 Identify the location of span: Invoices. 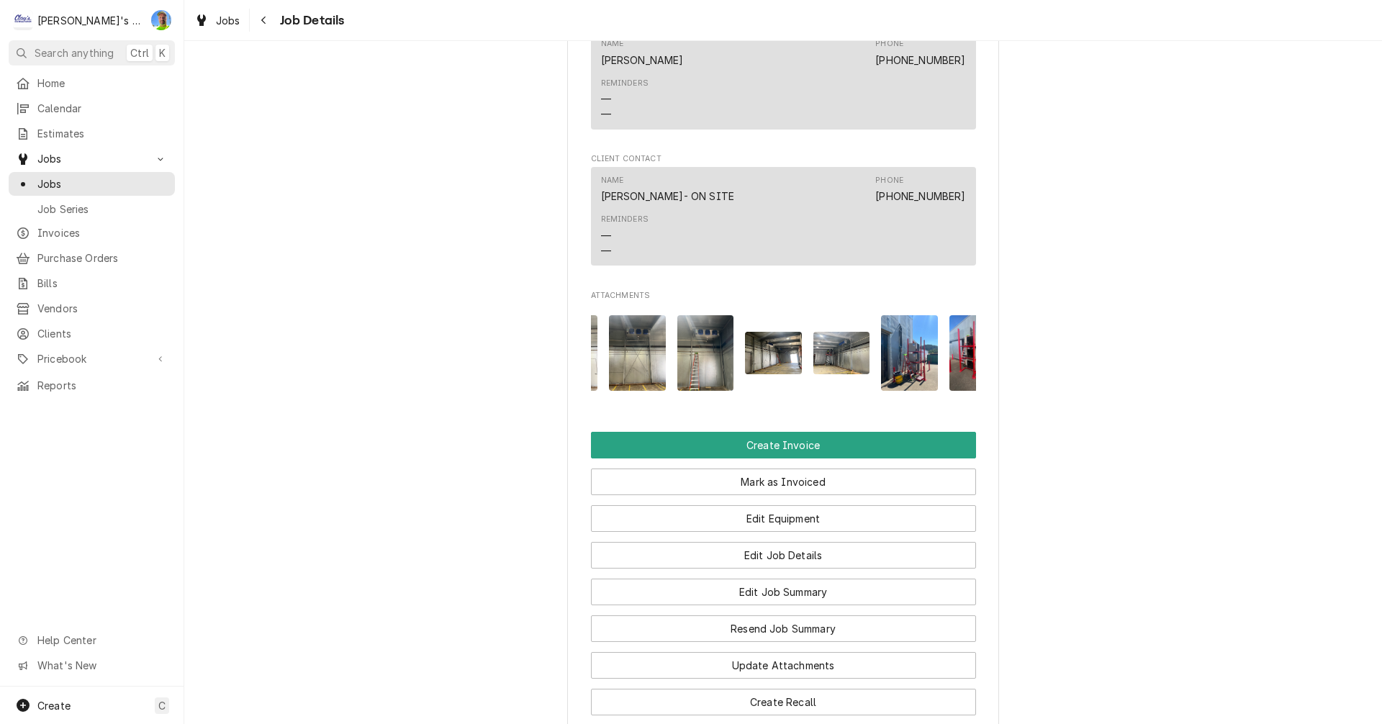
(102, 233).